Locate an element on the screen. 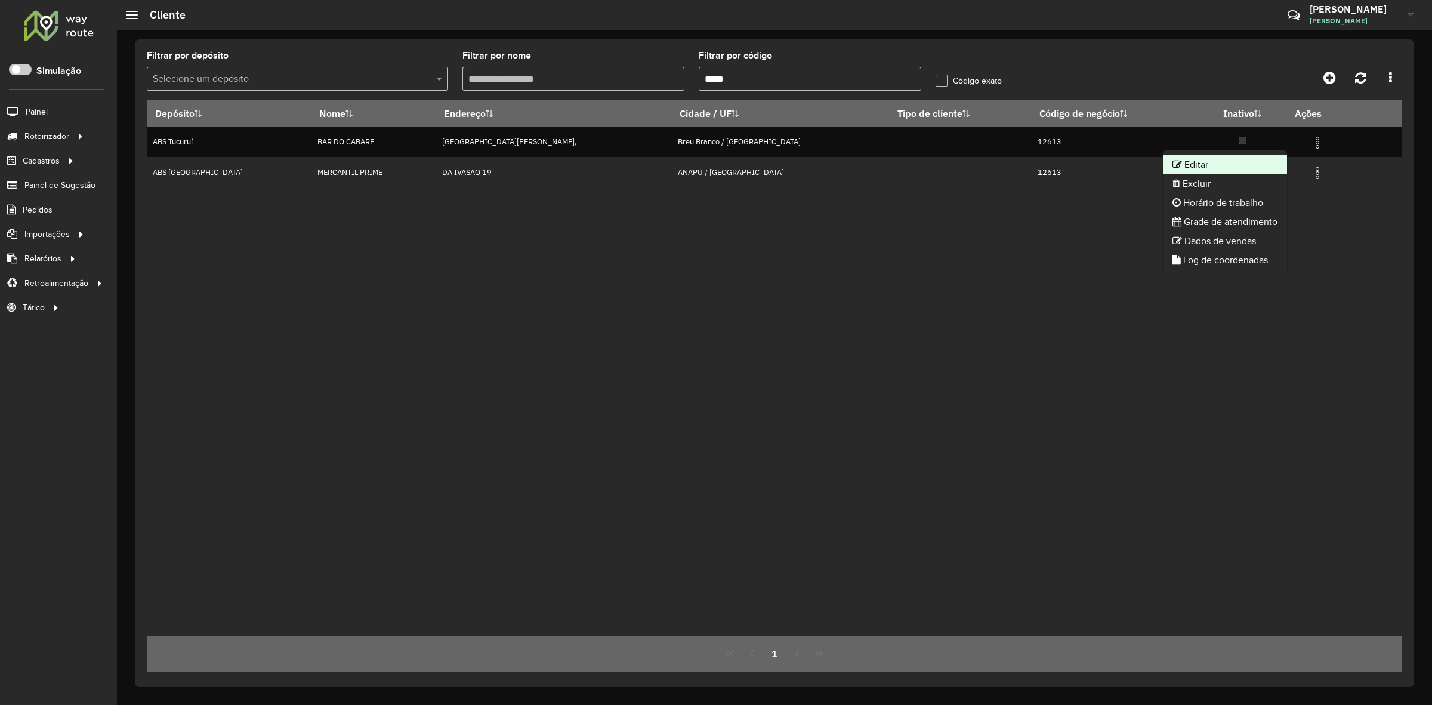  th: Depósito is located at coordinates (229, 113).